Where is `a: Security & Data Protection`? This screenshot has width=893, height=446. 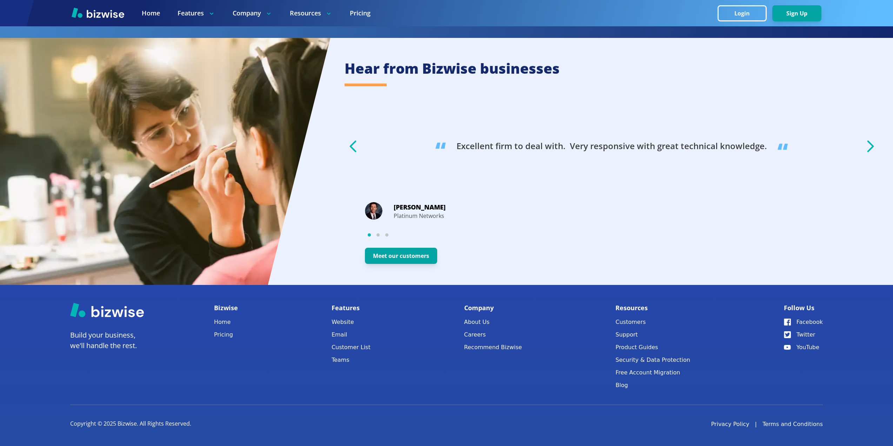
a: Security & Data Protection is located at coordinates (653, 360).